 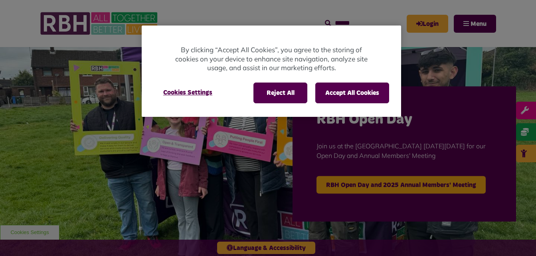 I want to click on div: Cookie banner, so click(x=271, y=71).